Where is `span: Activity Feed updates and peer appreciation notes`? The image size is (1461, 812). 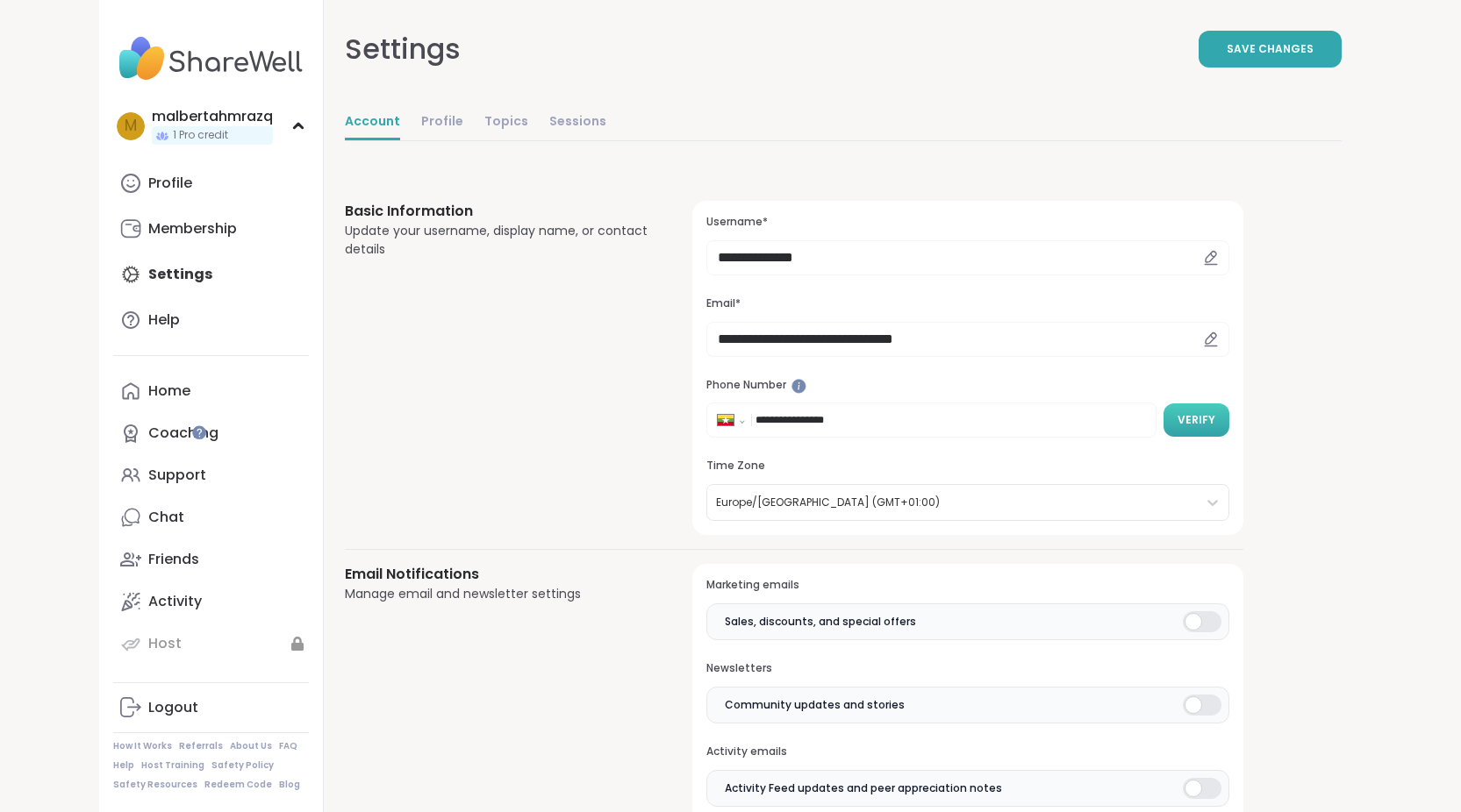
span: Activity Feed updates and peer appreciation notes is located at coordinates (863, 788).